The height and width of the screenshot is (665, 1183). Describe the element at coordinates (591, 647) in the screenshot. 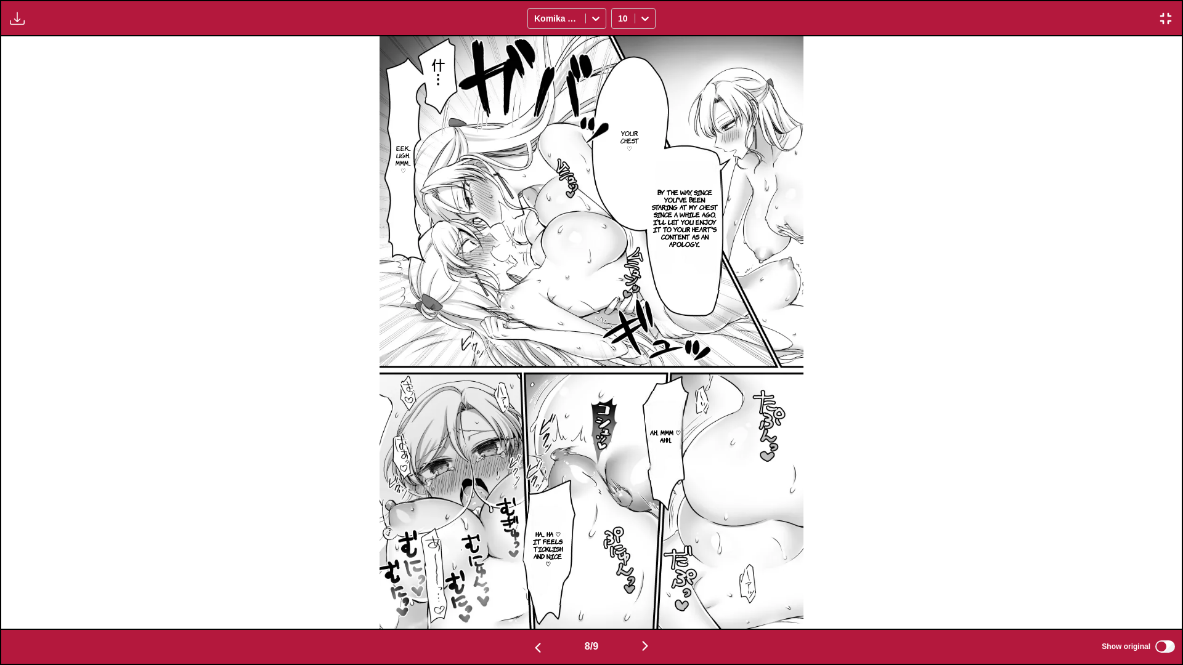

I see `span: 8 / 9` at that location.